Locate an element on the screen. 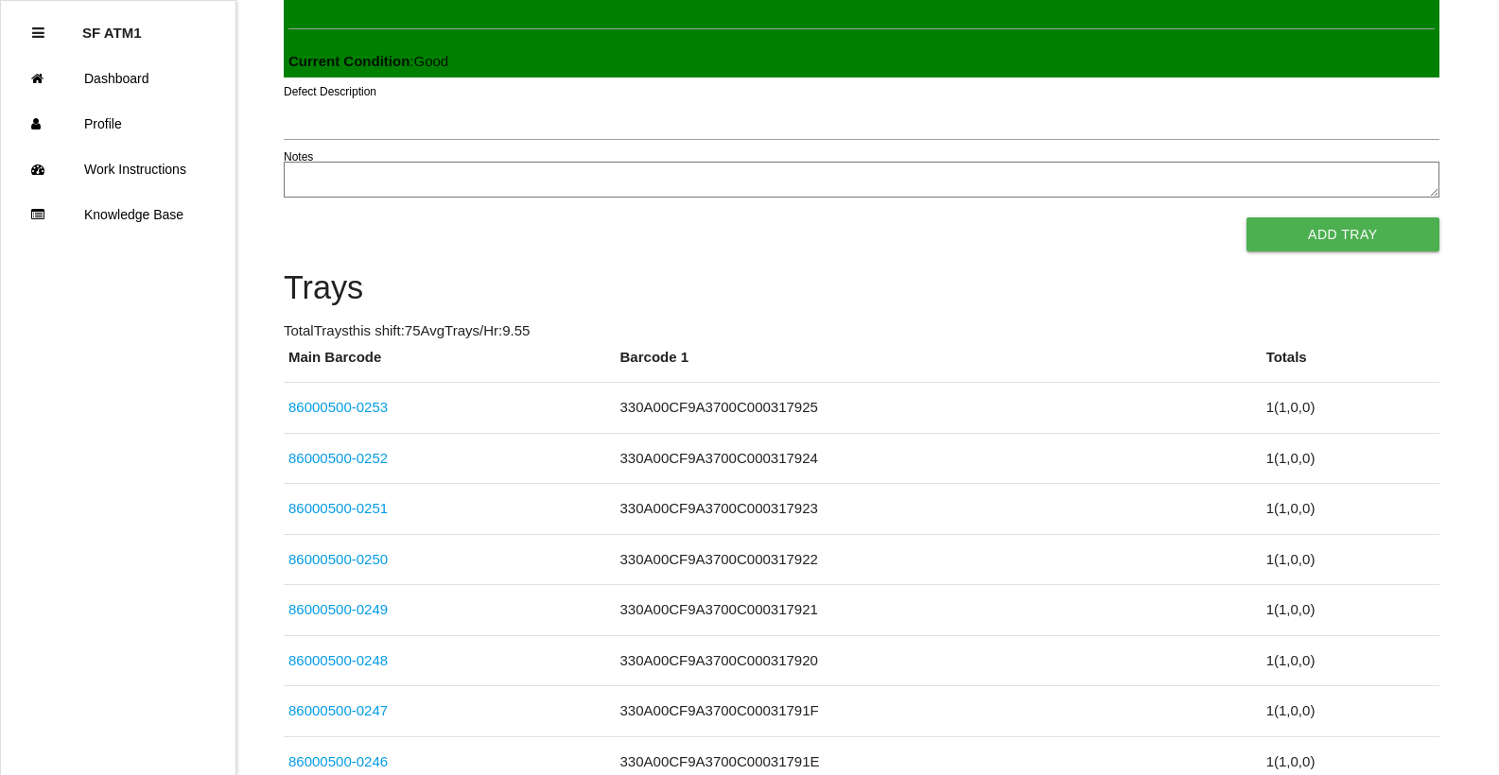 This screenshot has height=775, width=1499. td: 330A00CF9A3700C000317923 is located at coordinates (938, 510).